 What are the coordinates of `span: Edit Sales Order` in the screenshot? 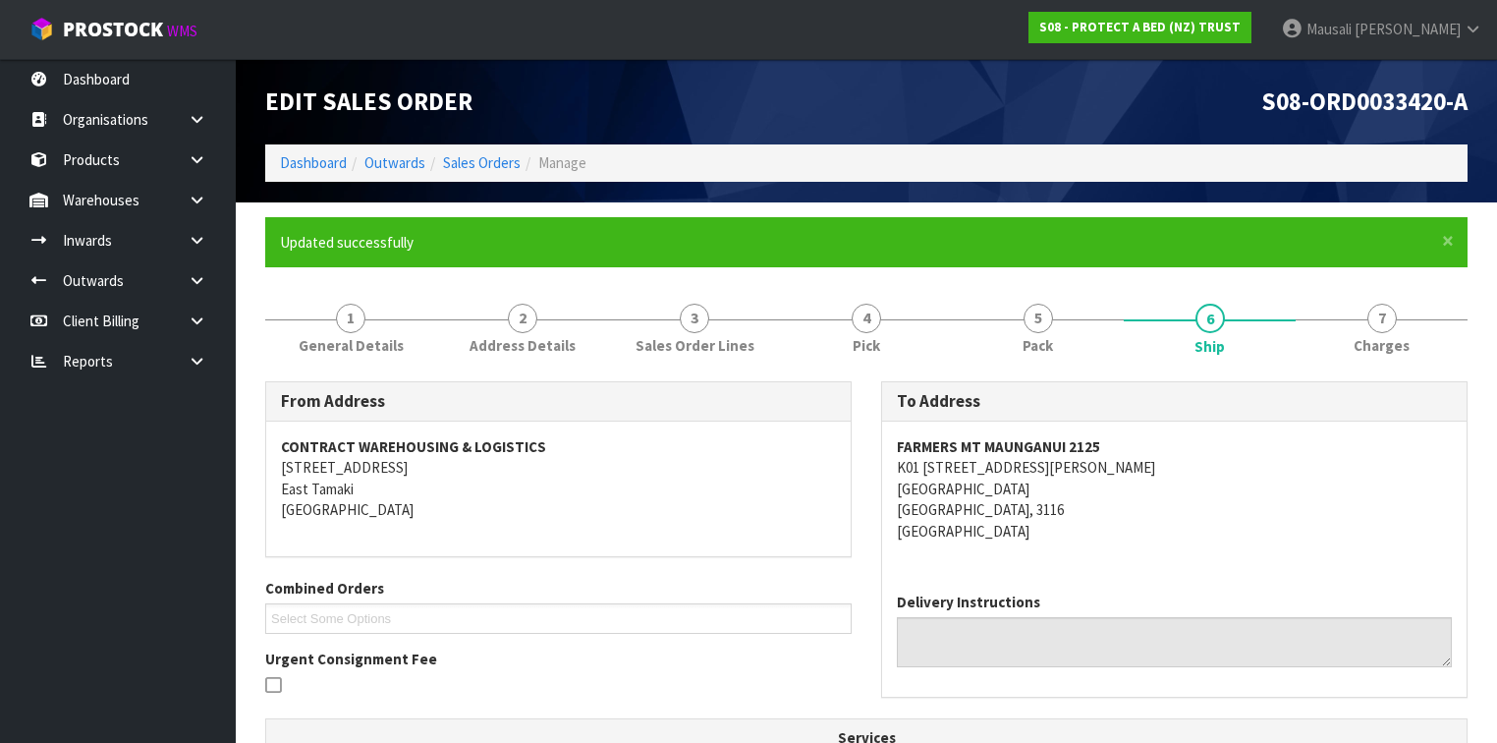 It's located at (368, 101).